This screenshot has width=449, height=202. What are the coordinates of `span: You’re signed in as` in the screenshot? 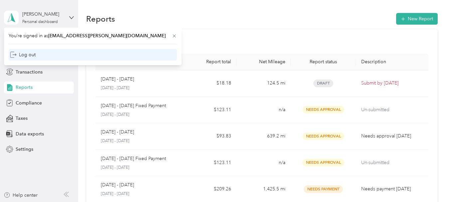 It's located at (93, 36).